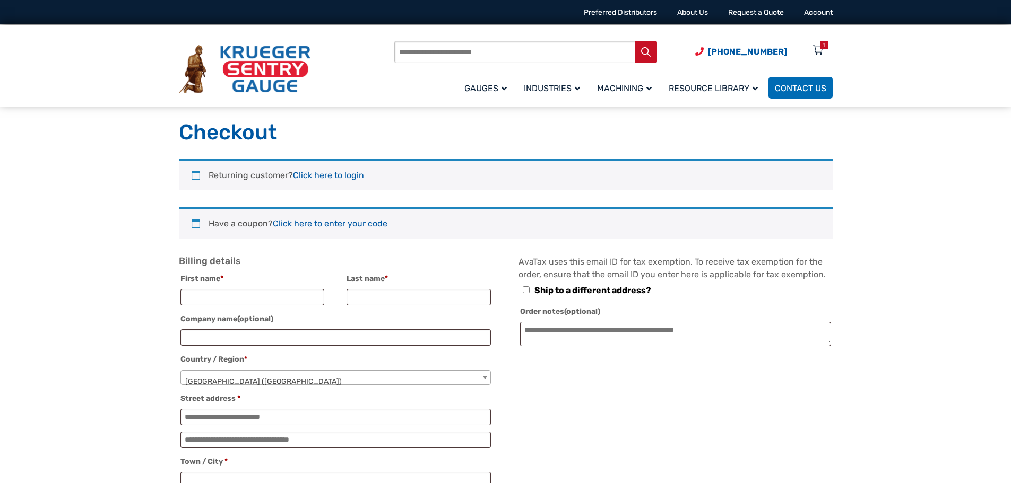 Image resolution: width=1011 pixels, height=483 pixels. What do you see at coordinates (818, 12) in the screenshot?
I see `a: Account` at bounding box center [818, 12].